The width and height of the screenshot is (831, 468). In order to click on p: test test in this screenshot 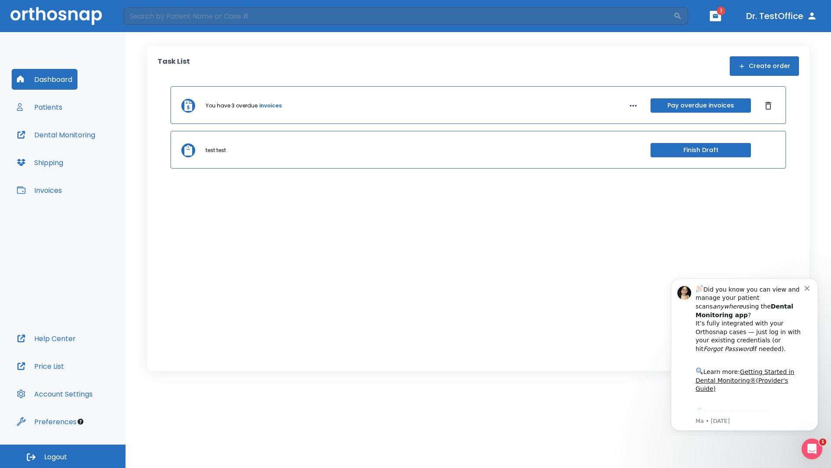, I will do `click(216, 150)`.